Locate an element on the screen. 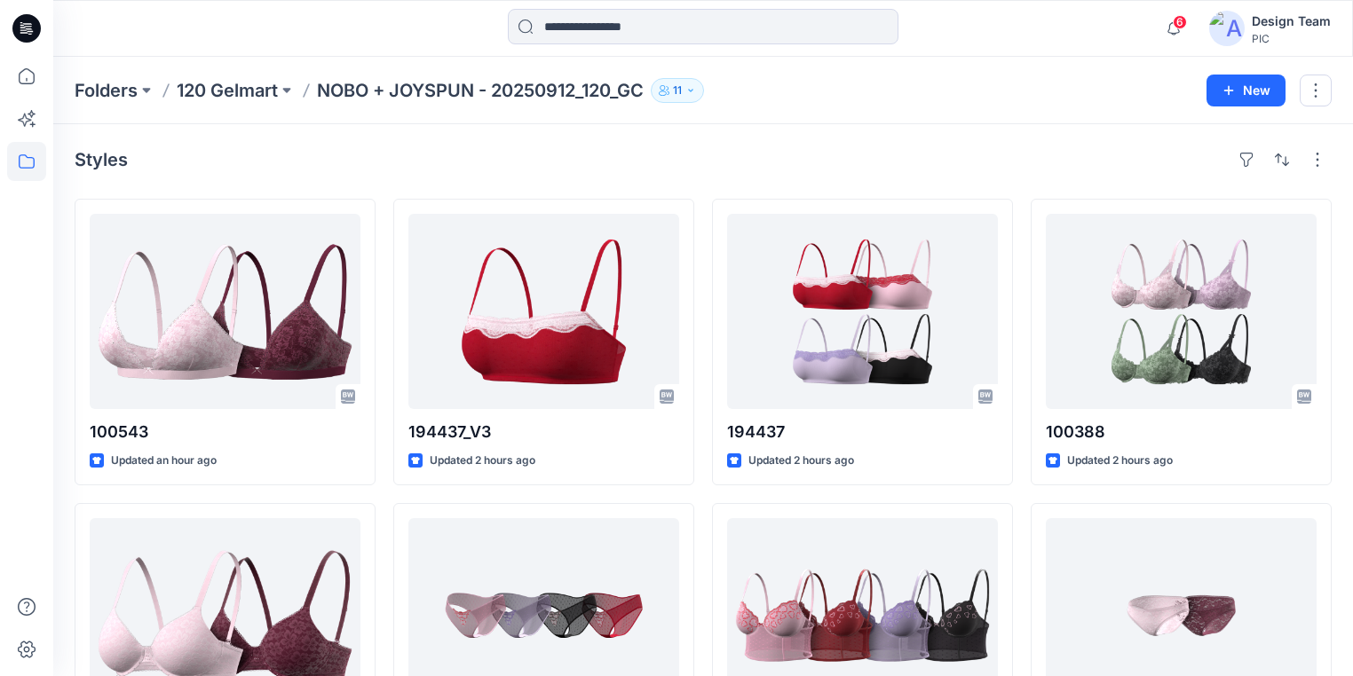  p: Updated an hour ago is located at coordinates (163, 461).